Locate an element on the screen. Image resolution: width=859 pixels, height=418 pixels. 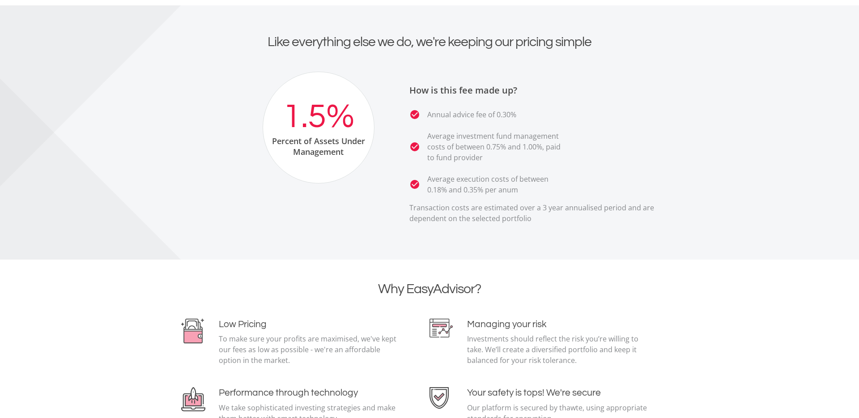
h4: Your safety is tops! We're secure is located at coordinates (558, 392).